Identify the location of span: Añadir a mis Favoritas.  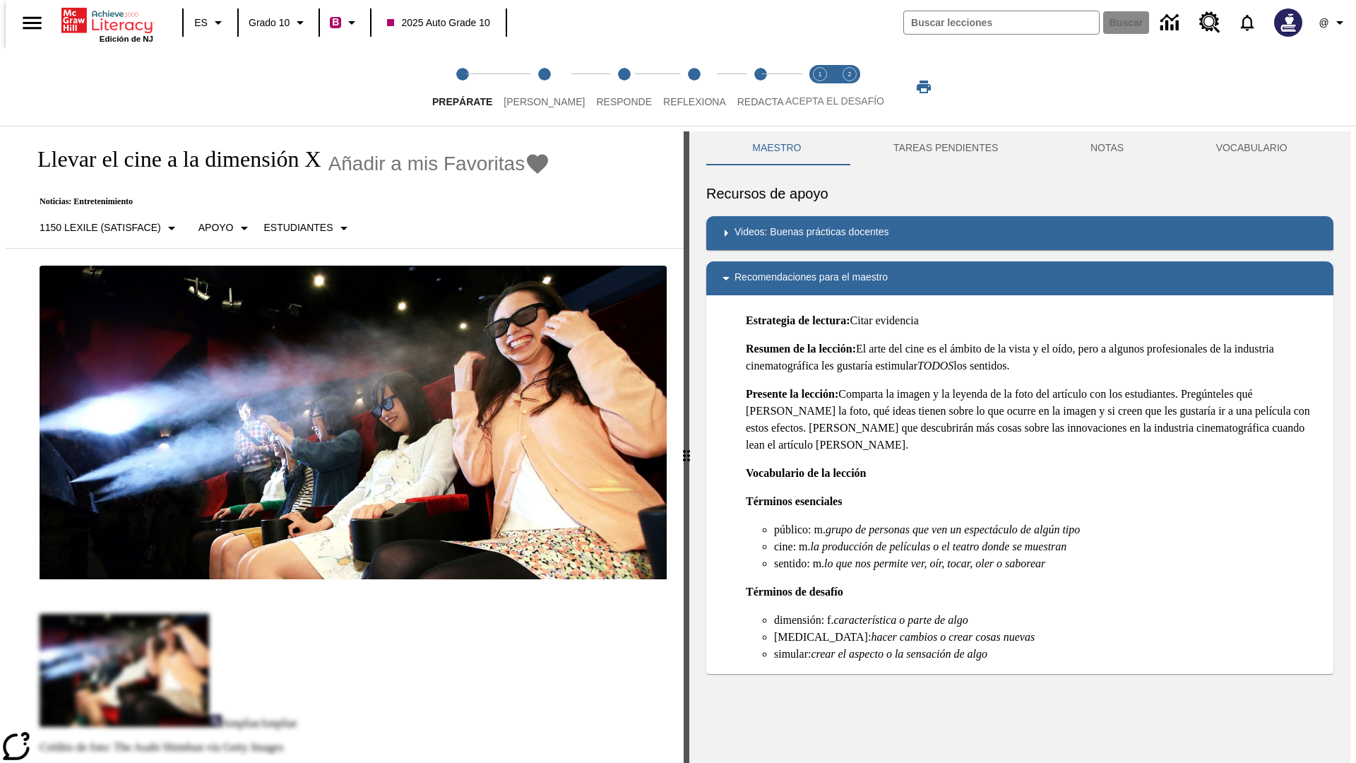
(427, 164).